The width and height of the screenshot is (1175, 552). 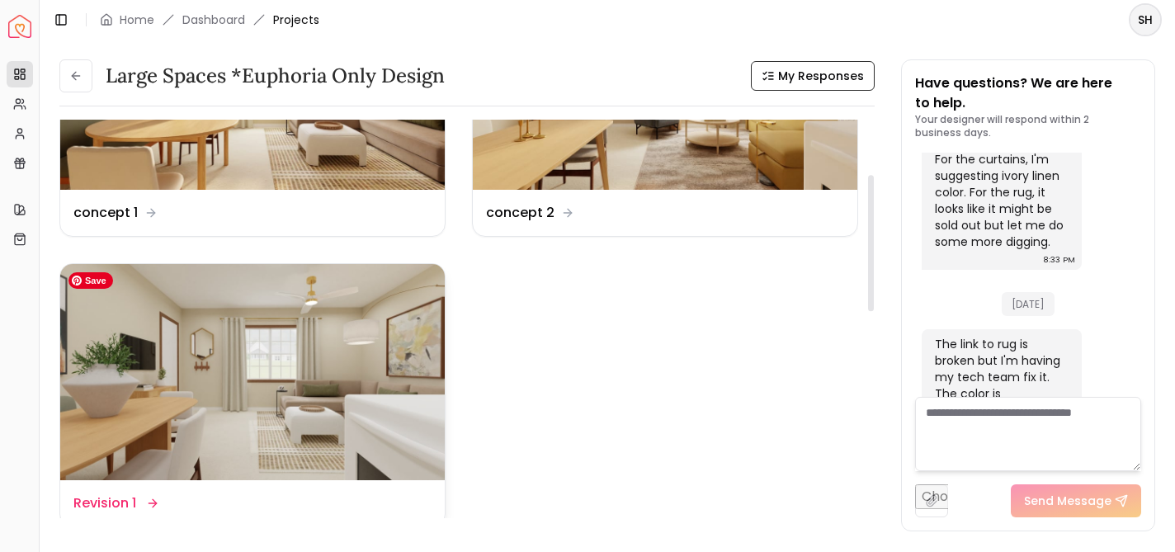 I want to click on span: Projects, so click(x=296, y=20).